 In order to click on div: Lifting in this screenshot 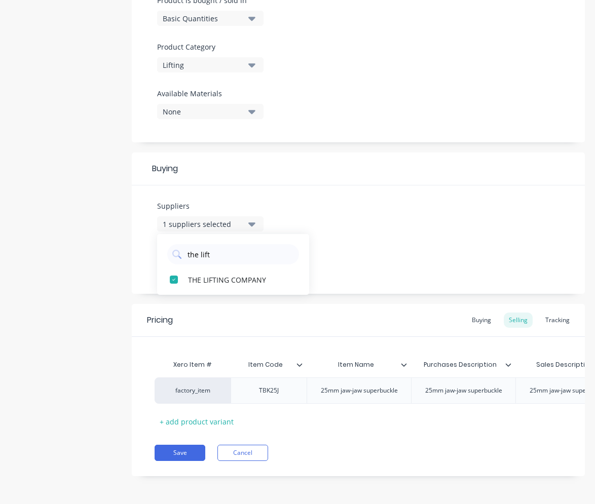, I will do `click(203, 65)`.